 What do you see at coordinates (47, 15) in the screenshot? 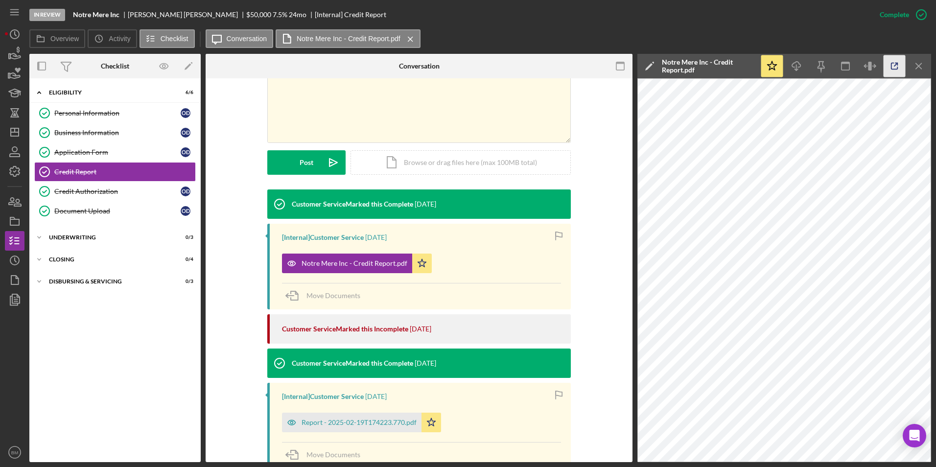
I see `div: In Review` at bounding box center [47, 15].